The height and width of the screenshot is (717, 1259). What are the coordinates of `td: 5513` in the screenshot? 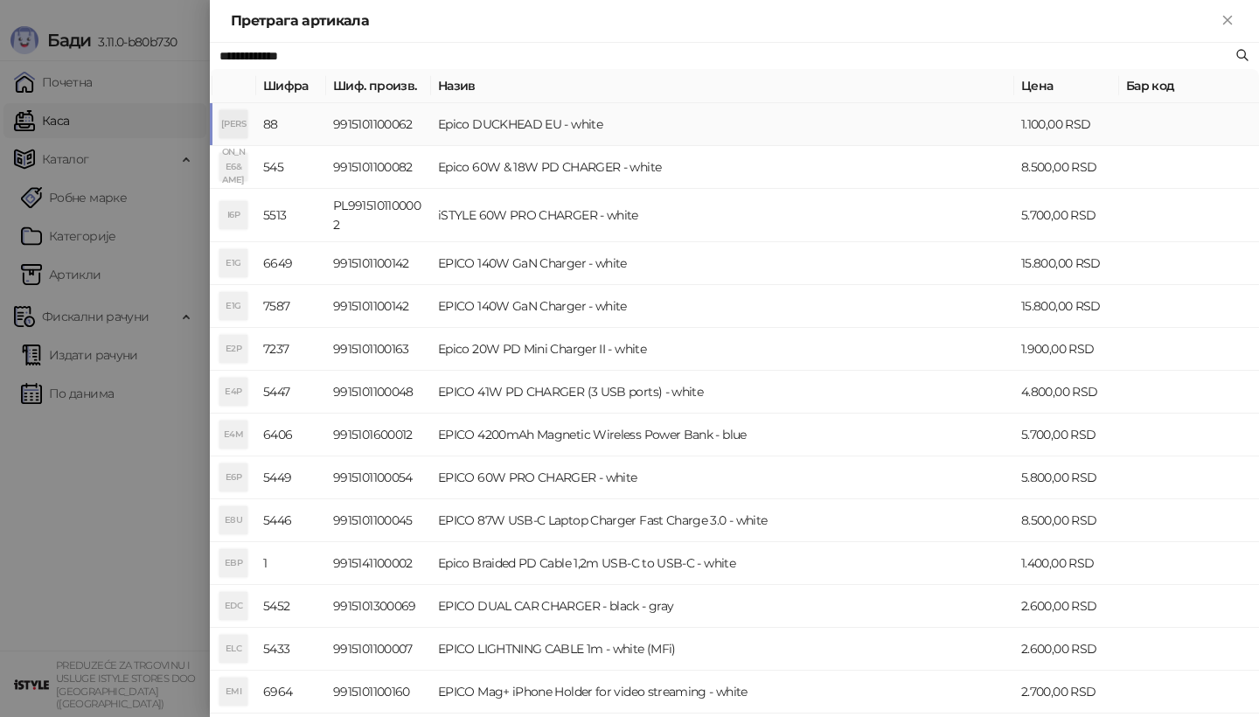 It's located at (291, 215).